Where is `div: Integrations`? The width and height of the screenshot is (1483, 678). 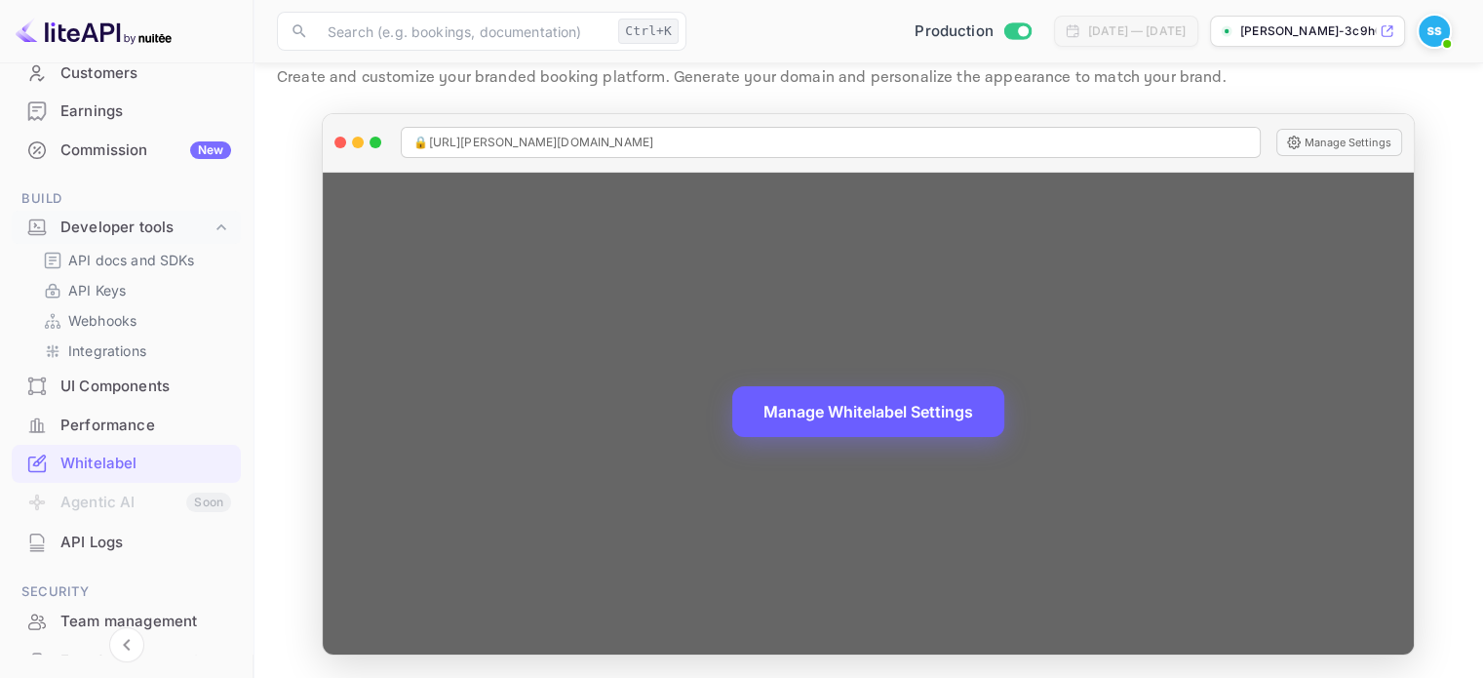
div: Integrations is located at coordinates (134, 350).